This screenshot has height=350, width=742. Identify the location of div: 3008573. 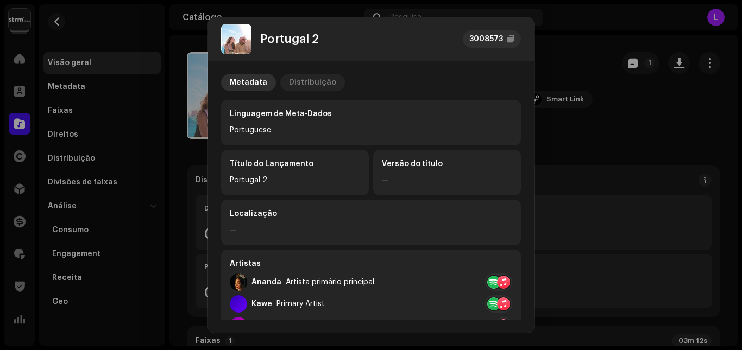
(486, 39).